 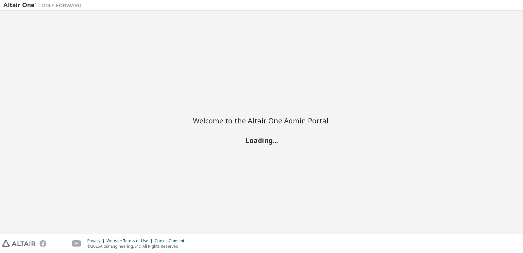 I want to click on img: youtube.svg, so click(x=77, y=243).